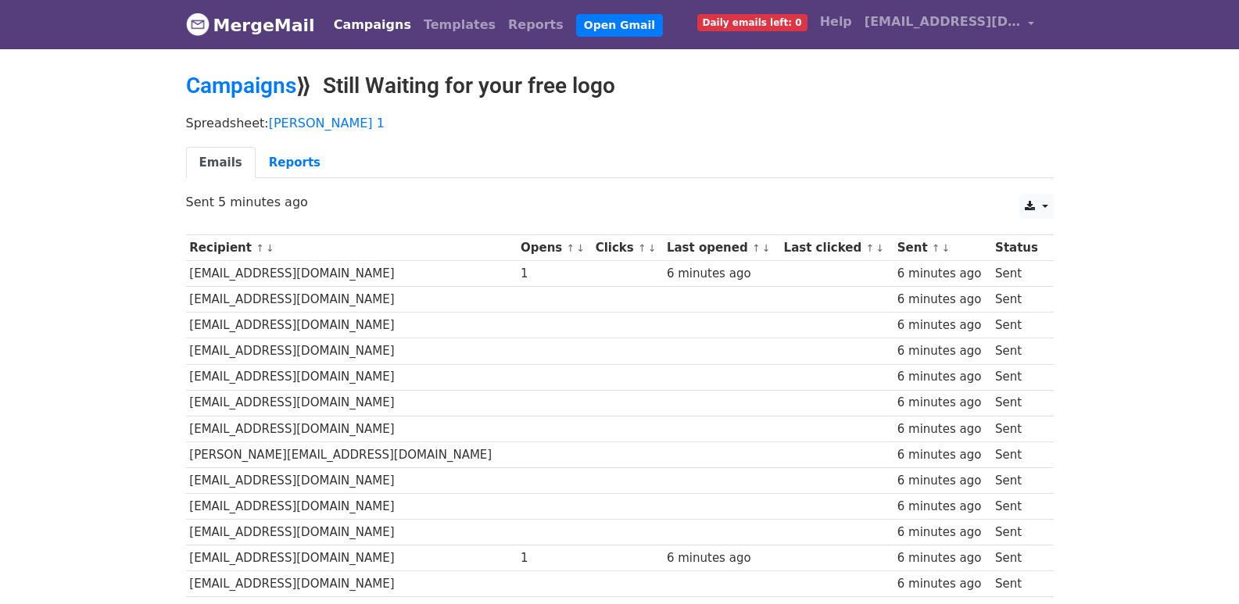  Describe the element at coordinates (620, 202) in the screenshot. I see `p: Sent 5 minutes ago` at that location.